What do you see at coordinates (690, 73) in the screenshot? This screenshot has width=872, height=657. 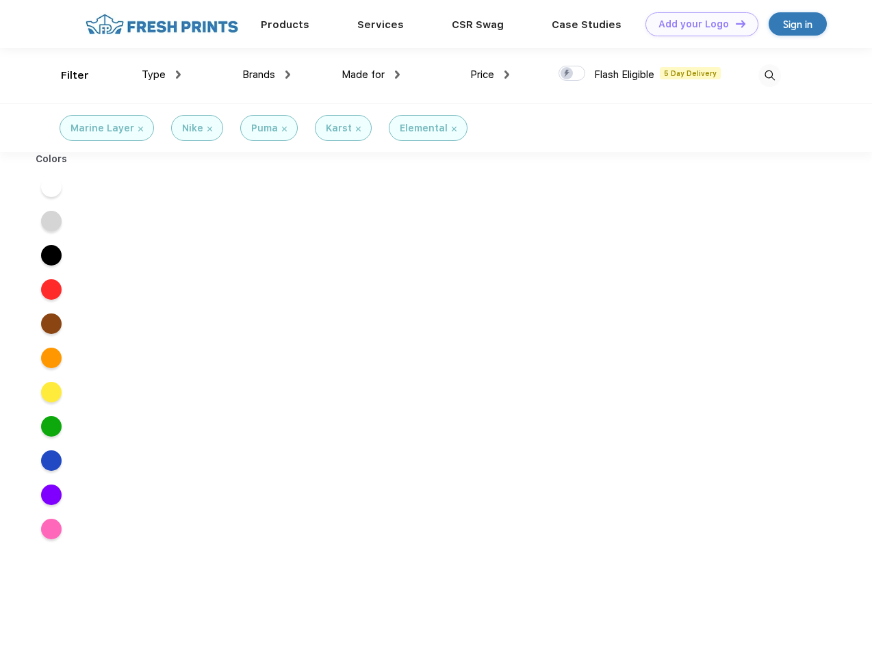 I see `span: 5 Day Delivery` at bounding box center [690, 73].